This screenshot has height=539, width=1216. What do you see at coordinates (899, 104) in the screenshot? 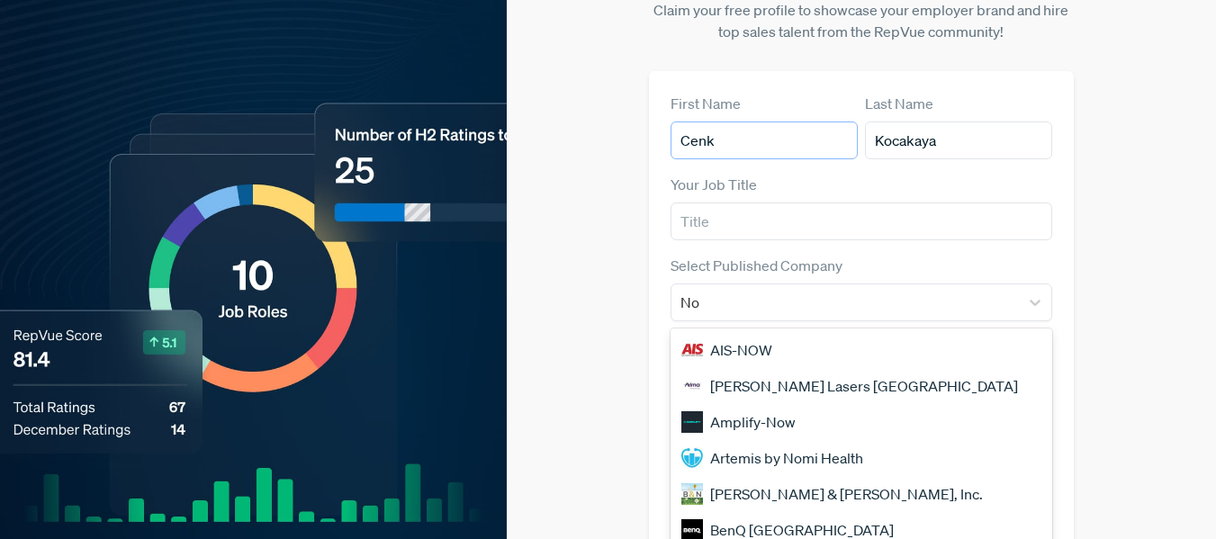
I see `label: Last Name` at bounding box center [899, 104].